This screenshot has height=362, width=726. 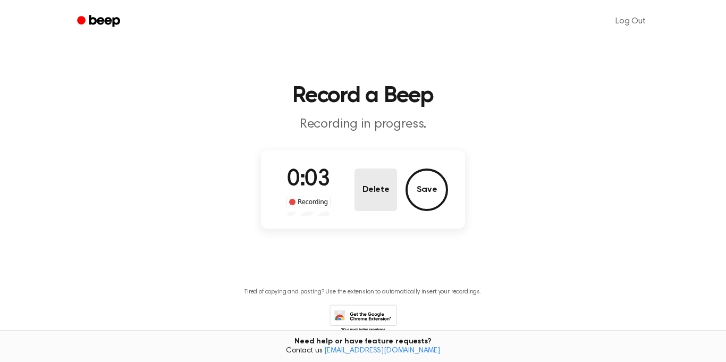 What do you see at coordinates (427, 190) in the screenshot?
I see `button: Save Audio Record` at bounding box center [427, 190].